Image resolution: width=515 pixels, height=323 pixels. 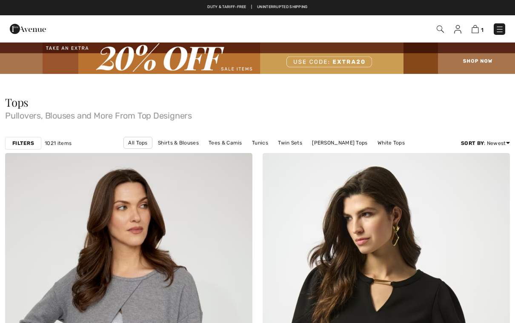 I want to click on span: Tops, so click(x=17, y=102).